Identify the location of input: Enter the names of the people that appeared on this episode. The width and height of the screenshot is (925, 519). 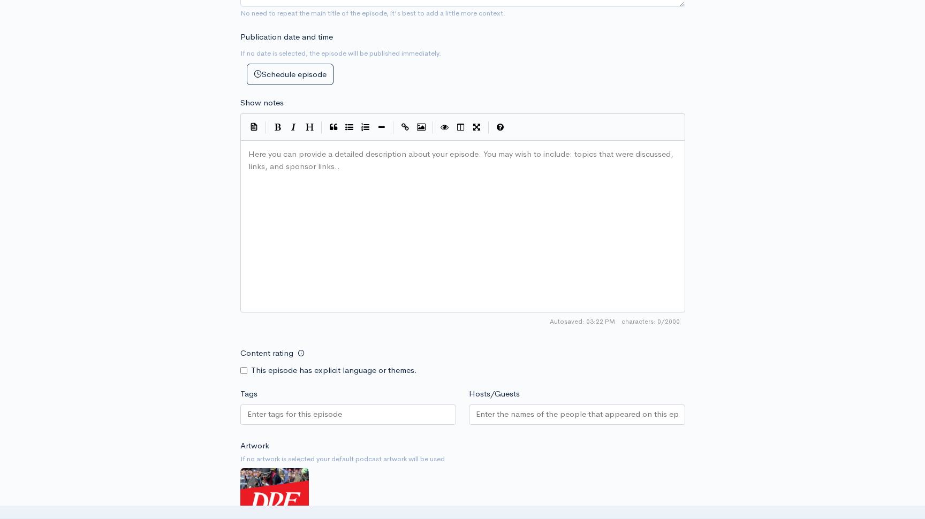
(577, 414).